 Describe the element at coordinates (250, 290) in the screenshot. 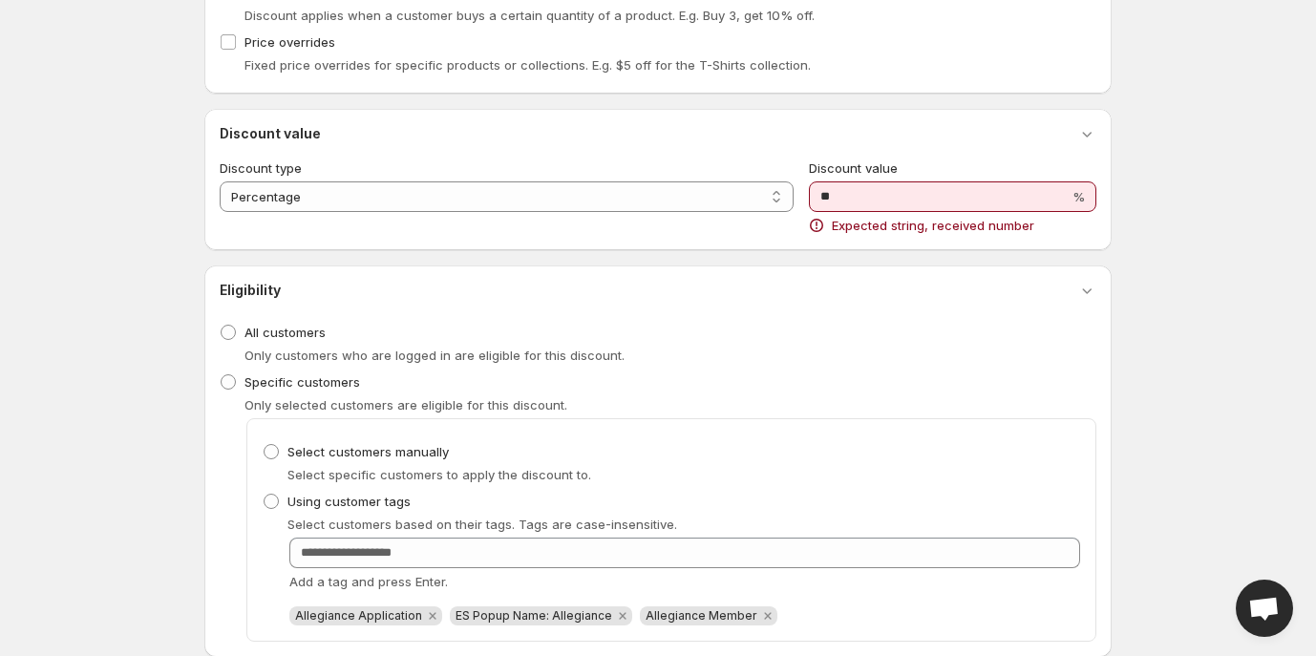

I see `h3: Eligibility` at that location.